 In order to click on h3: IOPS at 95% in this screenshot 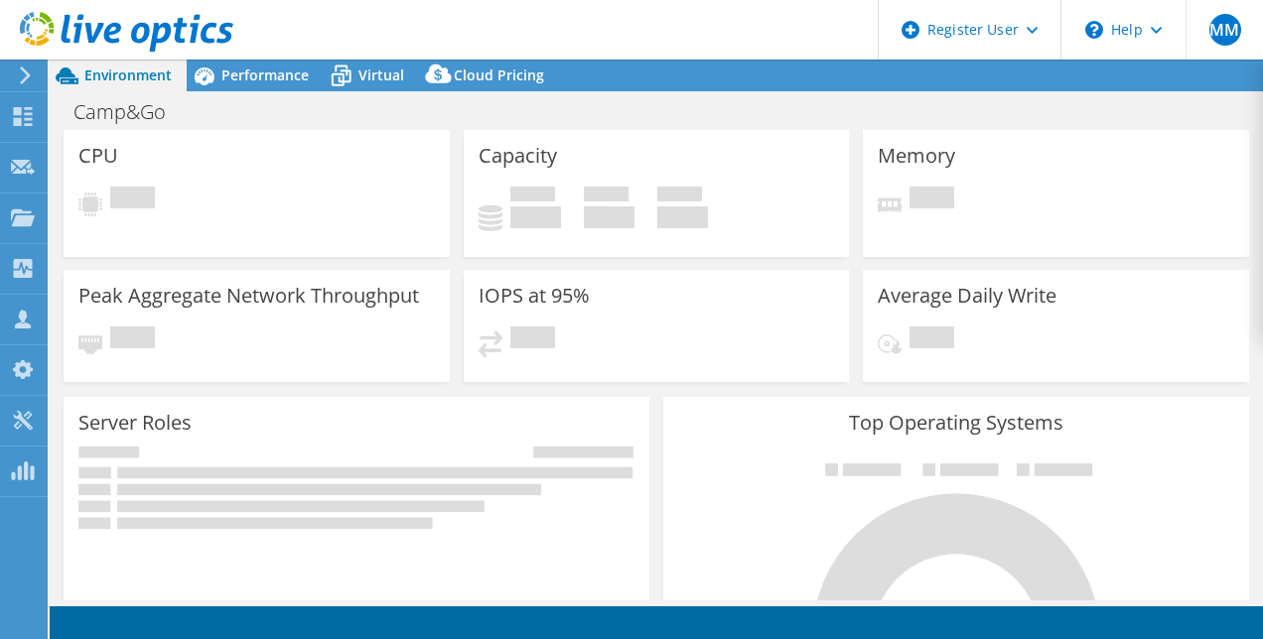, I will do `click(534, 296)`.